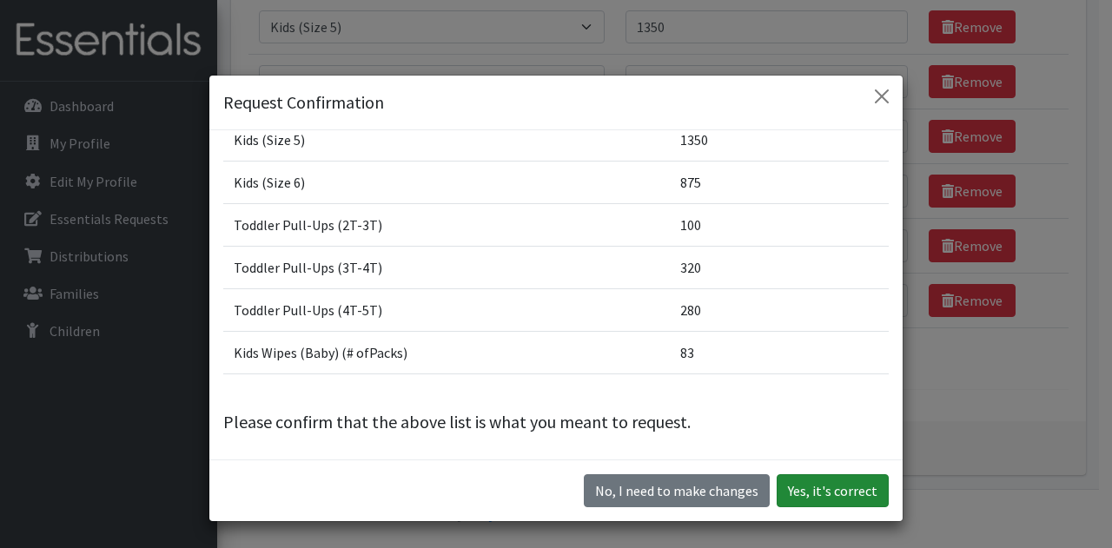  What do you see at coordinates (447, 353) in the screenshot?
I see `td: Kids Wipes (Baby) (# ofPacks)` at bounding box center [447, 353].